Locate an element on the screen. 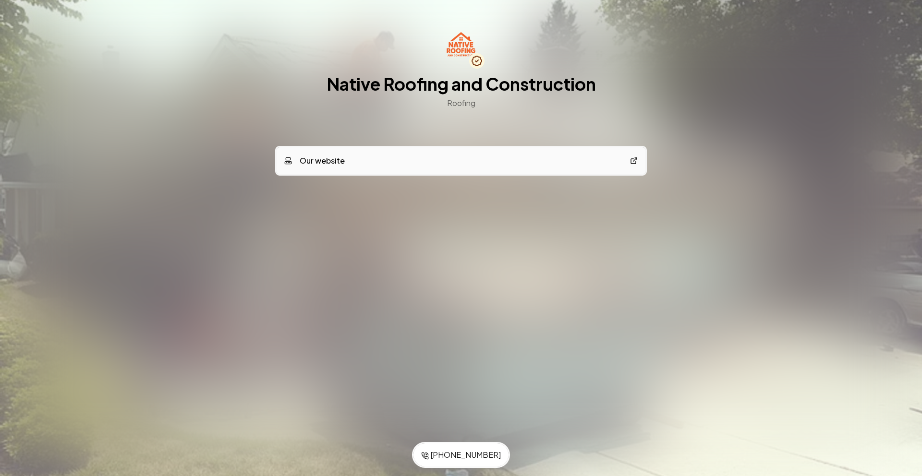  div: Our website is located at coordinates (314, 161).